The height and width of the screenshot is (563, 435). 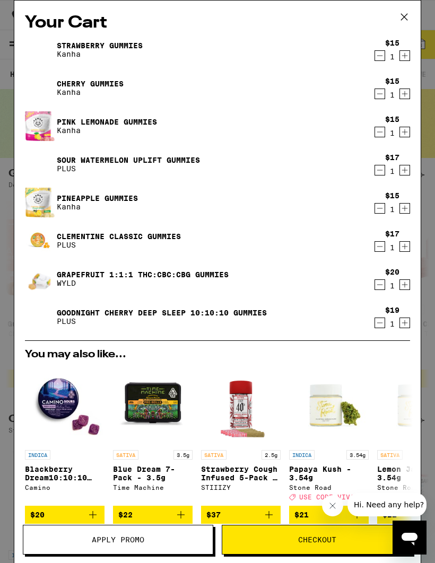 What do you see at coordinates (329, 487) in the screenshot?
I see `div: Stone Road` at bounding box center [329, 487].